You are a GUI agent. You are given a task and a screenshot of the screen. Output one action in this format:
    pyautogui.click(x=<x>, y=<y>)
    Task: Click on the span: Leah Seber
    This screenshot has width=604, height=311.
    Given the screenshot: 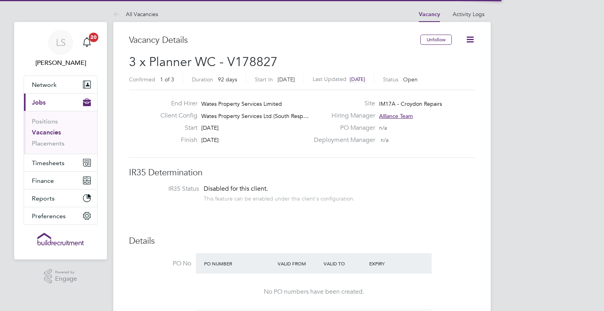 What is the action you would take?
    pyautogui.click(x=61, y=63)
    